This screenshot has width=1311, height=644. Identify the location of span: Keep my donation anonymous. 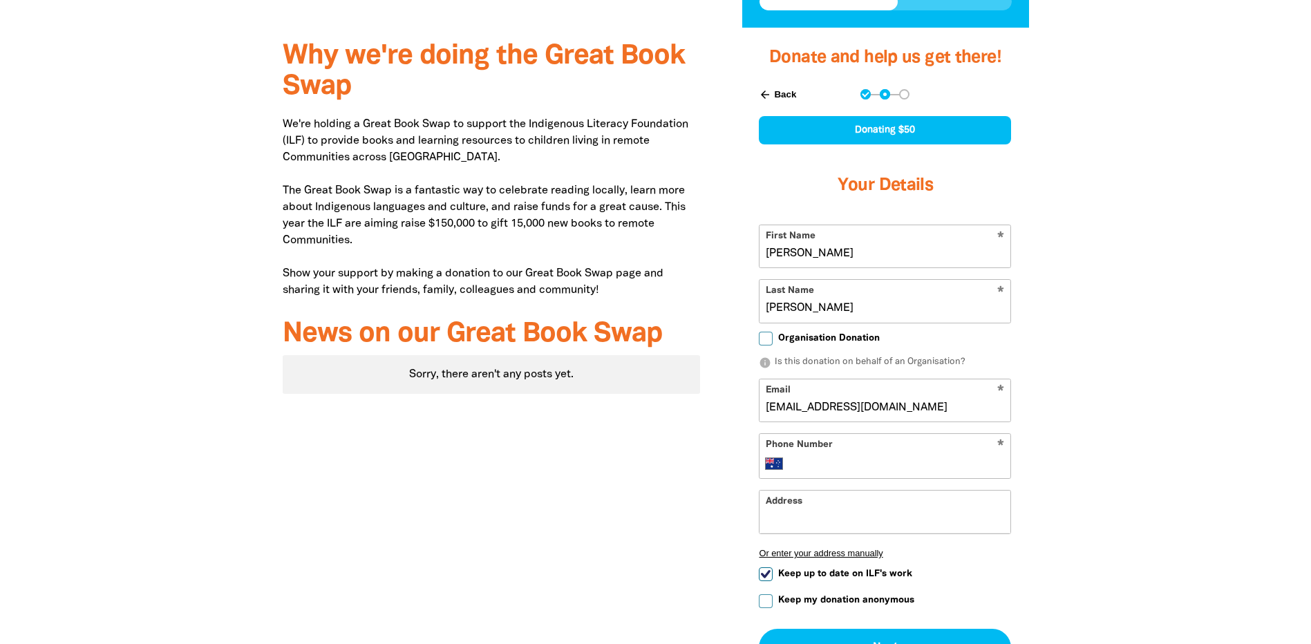
(846, 600).